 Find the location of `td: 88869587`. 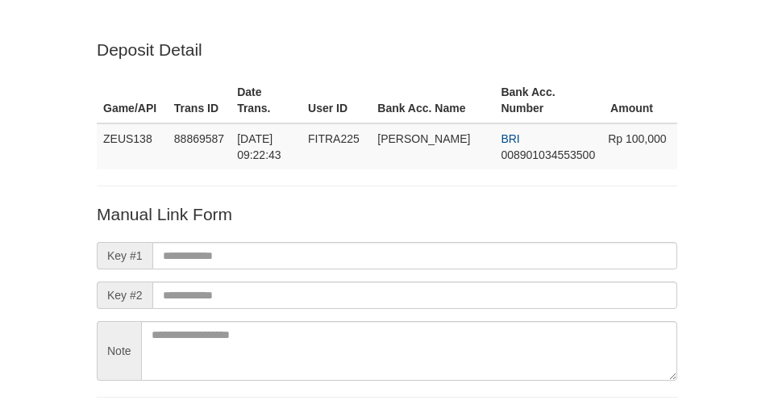

td: 88869587 is located at coordinates (199, 146).